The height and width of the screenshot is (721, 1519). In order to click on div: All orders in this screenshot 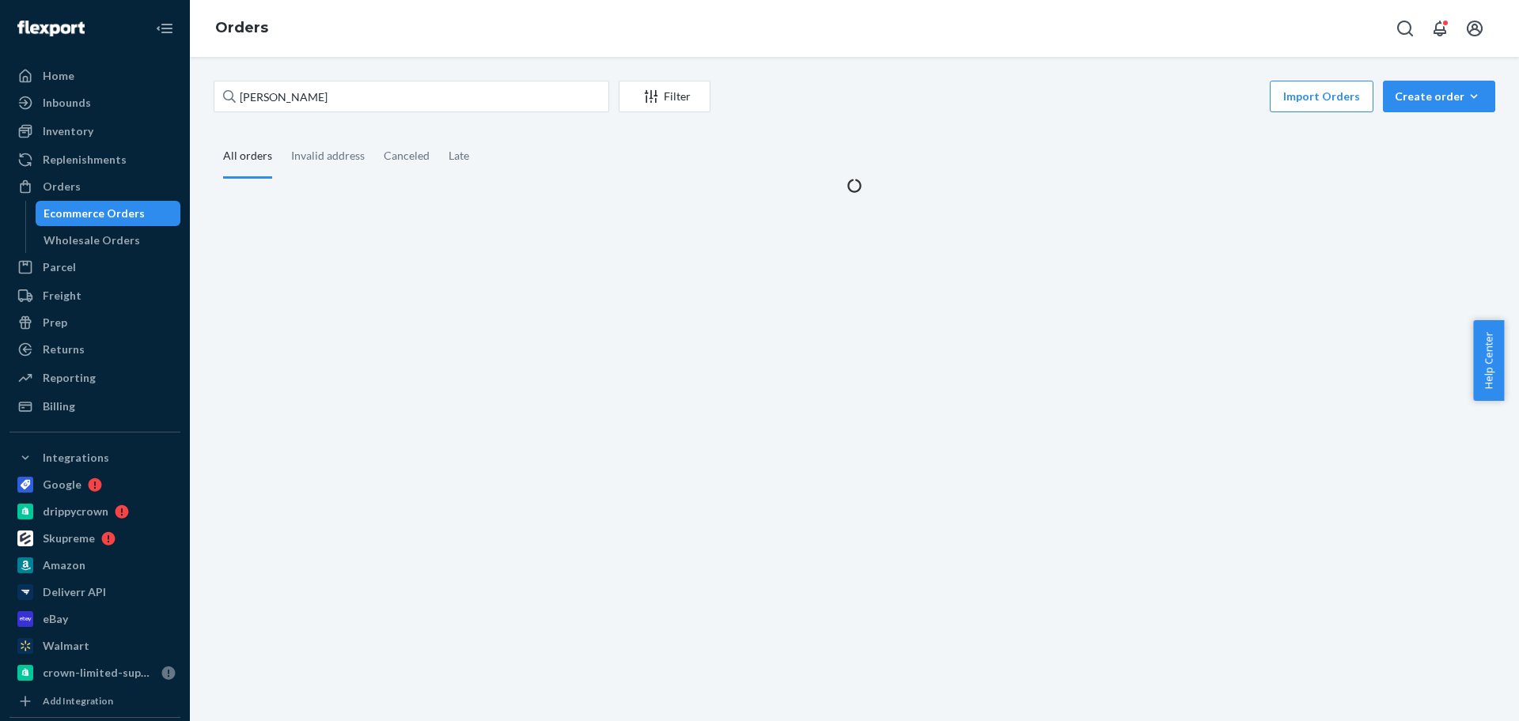, I will do `click(248, 157)`.